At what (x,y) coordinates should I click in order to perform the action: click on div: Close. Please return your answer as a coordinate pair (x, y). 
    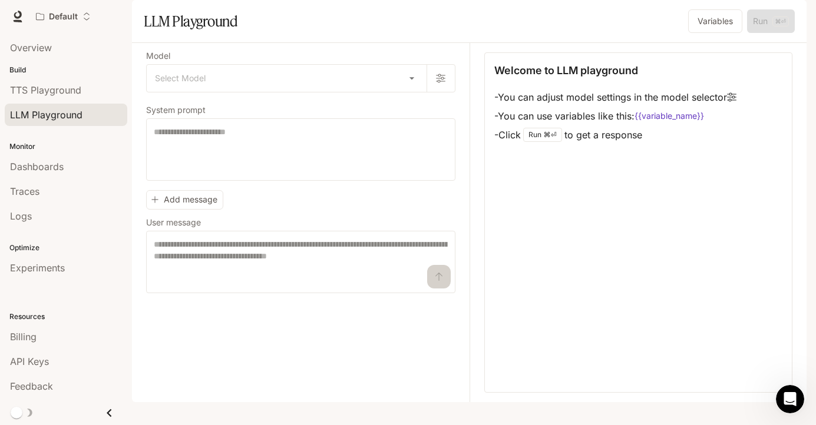
    Looking at the image, I should click on (217, 15).